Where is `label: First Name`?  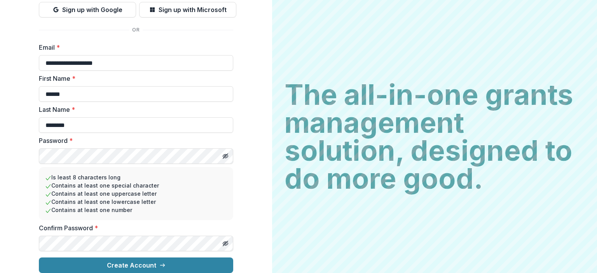 label: First Name is located at coordinates (134, 79).